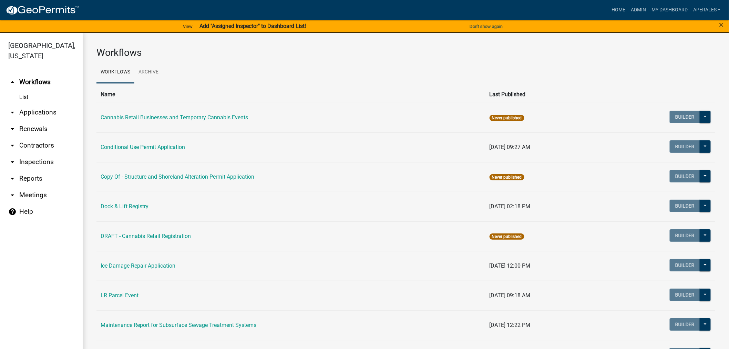 The image size is (729, 349). I want to click on button: Don't show again, so click(486, 26).